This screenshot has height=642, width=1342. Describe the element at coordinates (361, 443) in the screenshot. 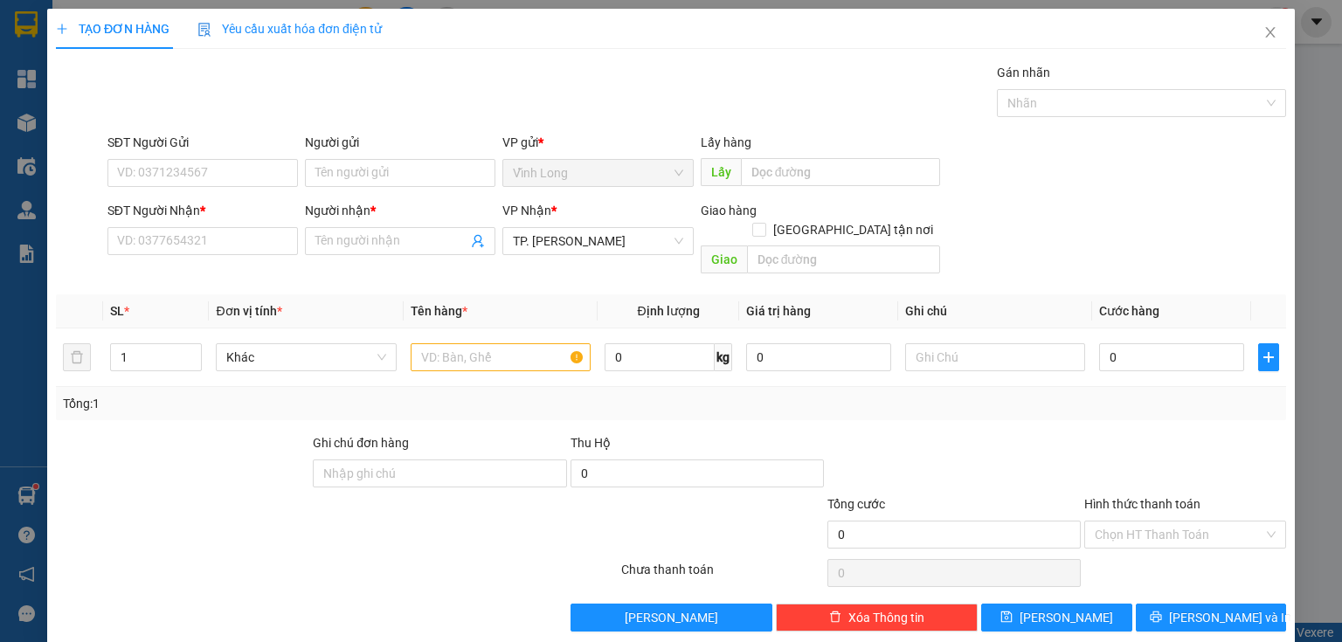

I see `label: Ghi chú đơn hàng` at that location.